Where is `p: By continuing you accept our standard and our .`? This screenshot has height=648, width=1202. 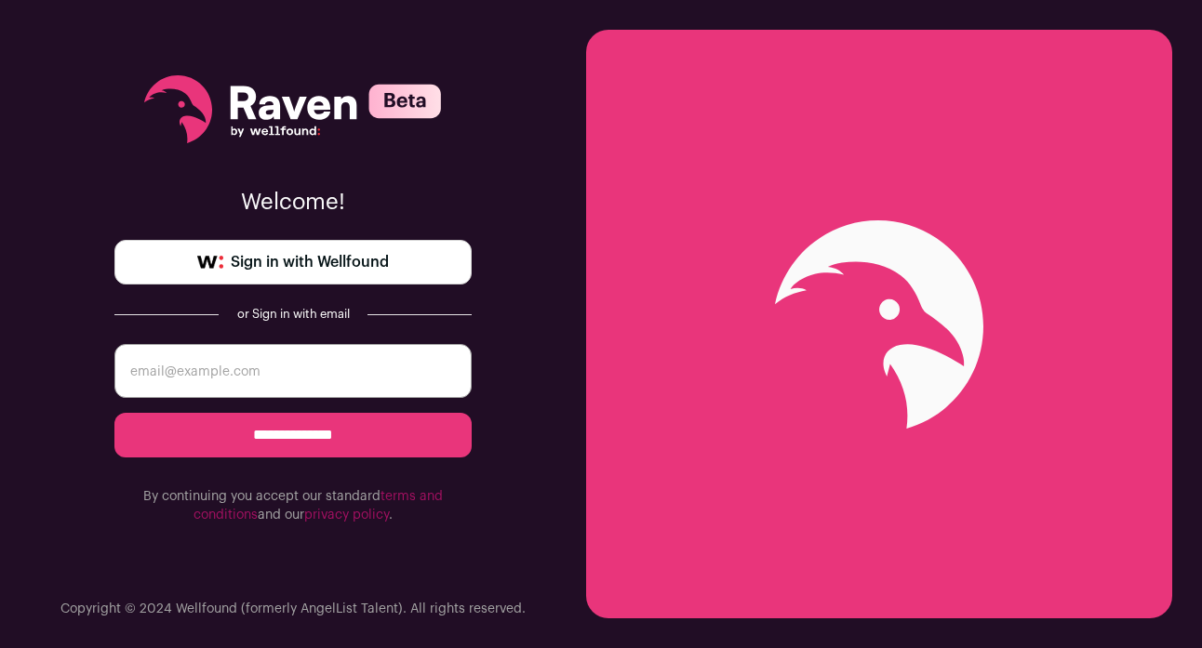
p: By continuing you accept our standard and our . is located at coordinates (293, 506).